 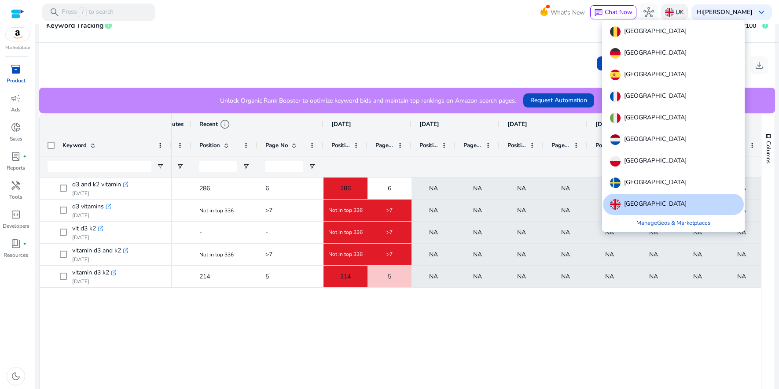 What do you see at coordinates (615, 140) in the screenshot?
I see `img: nl.svg` at bounding box center [615, 140].